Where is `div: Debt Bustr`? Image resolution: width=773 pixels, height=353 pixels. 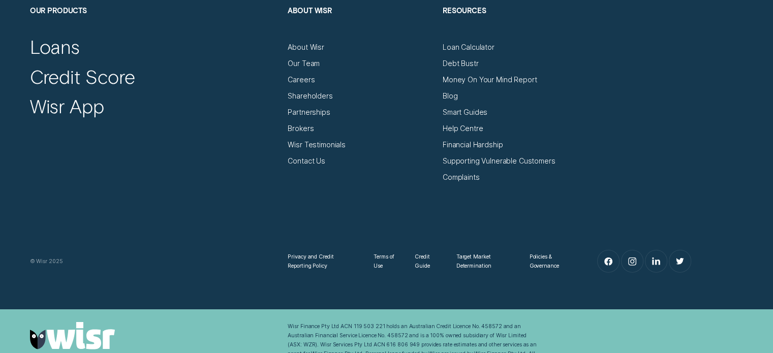
div: Debt Bustr is located at coordinates (461, 64).